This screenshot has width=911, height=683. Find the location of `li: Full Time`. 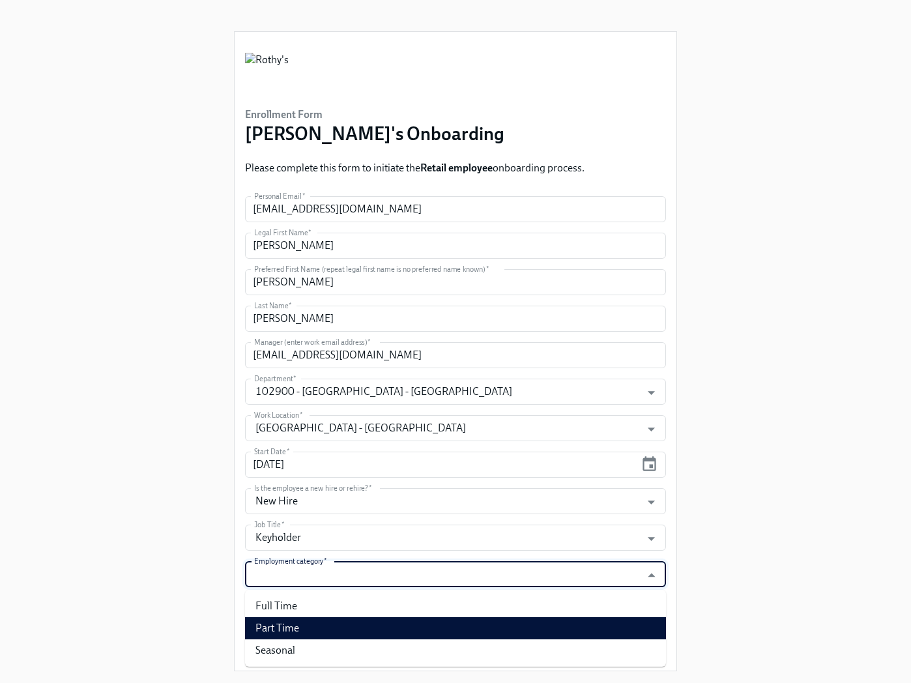

li: Full Time is located at coordinates (455, 606).